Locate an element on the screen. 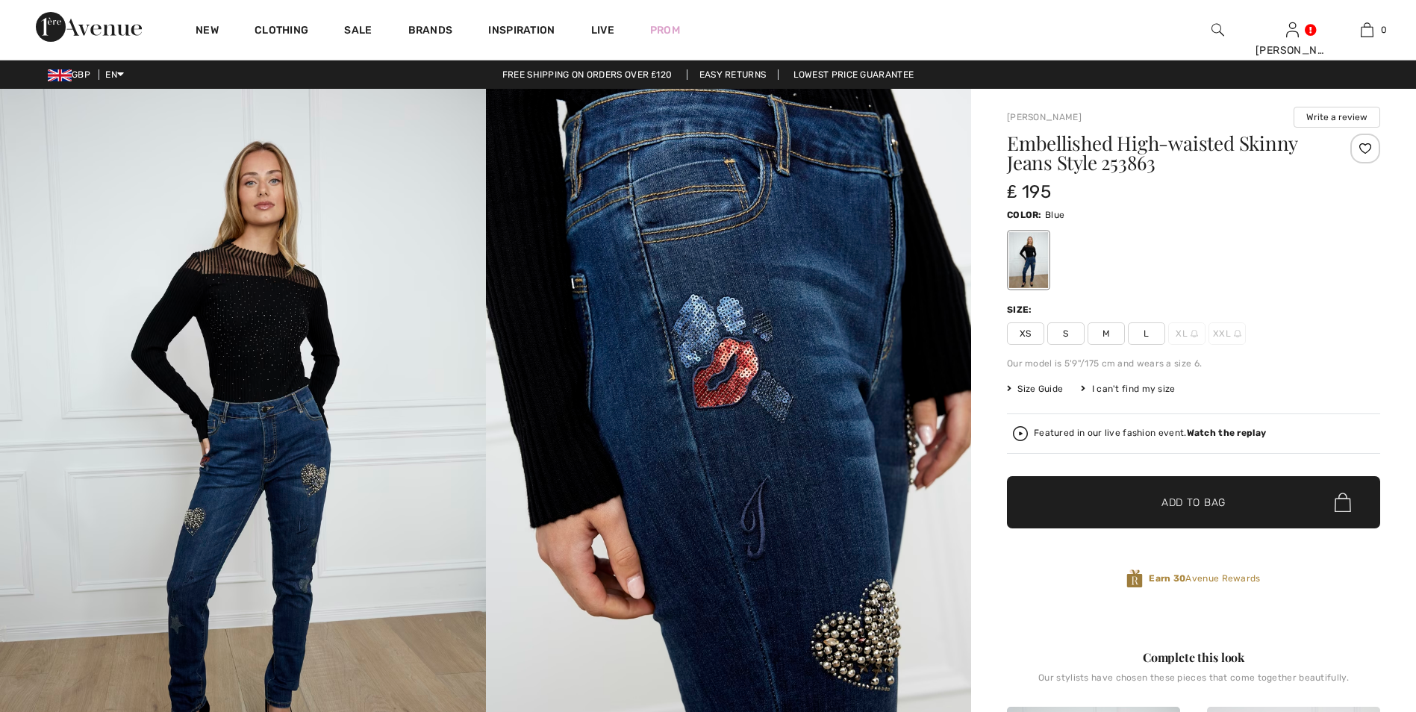 Image resolution: width=1416 pixels, height=712 pixels. span: Blue is located at coordinates (1055, 215).